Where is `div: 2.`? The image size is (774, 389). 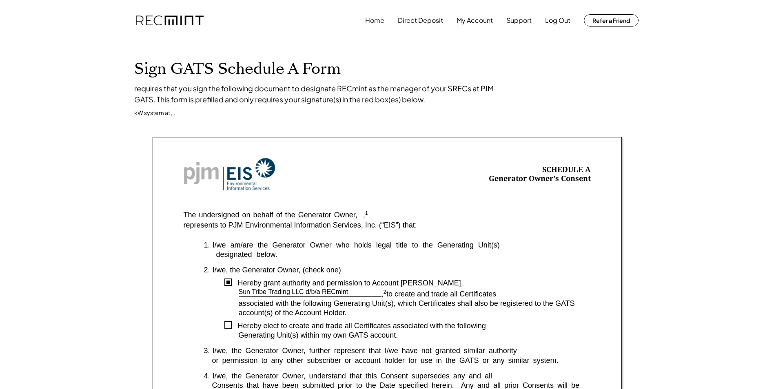 div: 2. is located at coordinates (207, 270).